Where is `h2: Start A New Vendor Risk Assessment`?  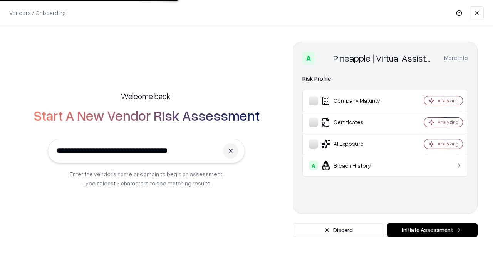
h2: Start A New Vendor Risk Assessment is located at coordinates (146, 116).